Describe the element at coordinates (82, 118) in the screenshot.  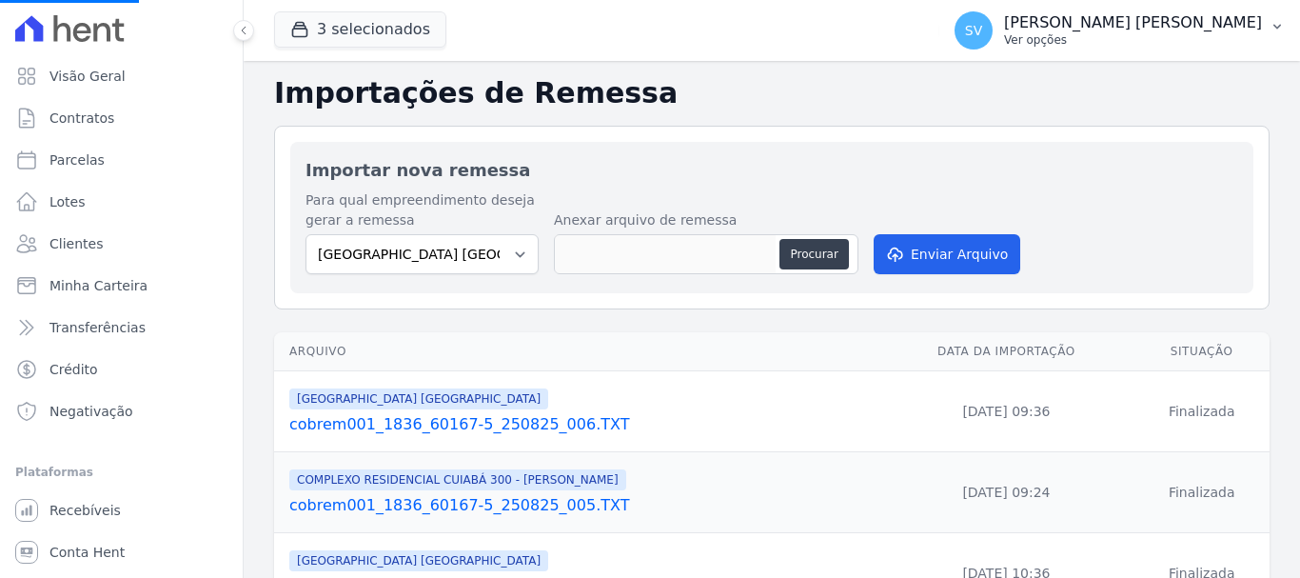
I see `span: Contratos` at that location.